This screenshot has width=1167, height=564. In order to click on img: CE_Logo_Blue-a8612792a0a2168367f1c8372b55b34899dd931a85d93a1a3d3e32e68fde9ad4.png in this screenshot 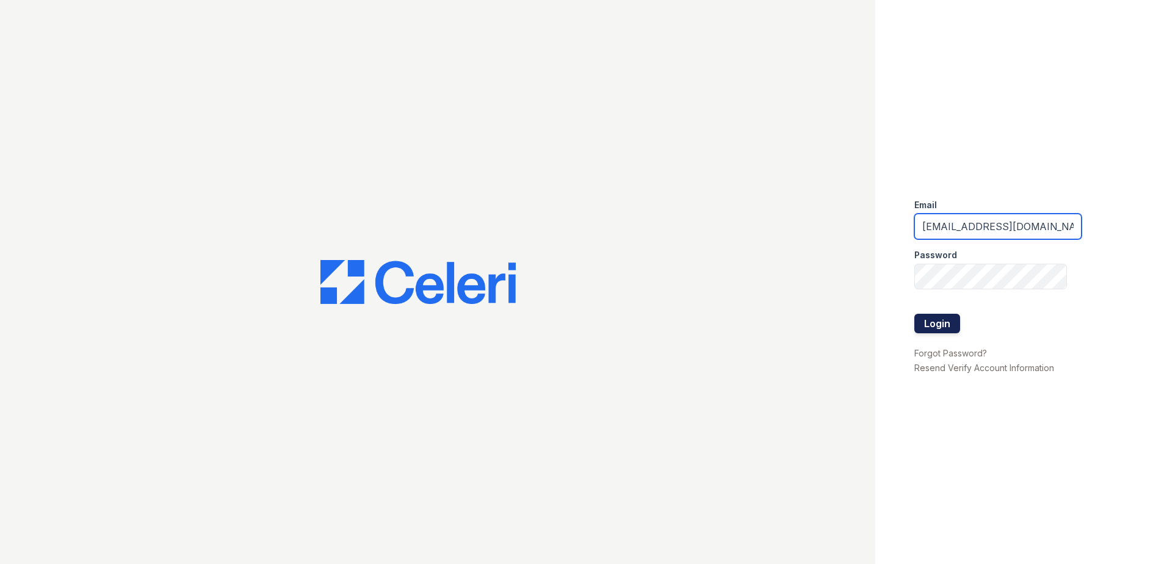, I will do `click(418, 282)`.